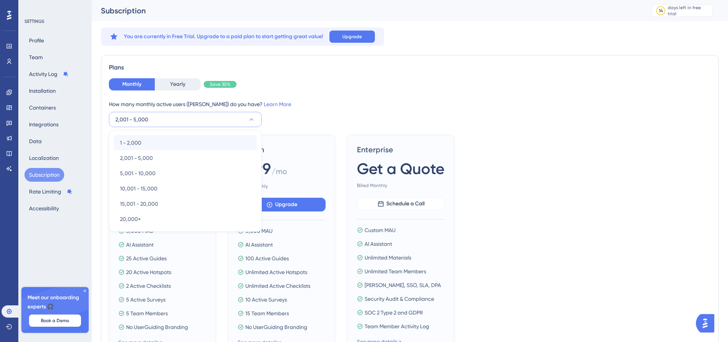 Image resolution: width=728 pixels, height=342 pixels. Describe the element at coordinates (267, 314) in the screenshot. I see `span: 15 Team Members` at that location.